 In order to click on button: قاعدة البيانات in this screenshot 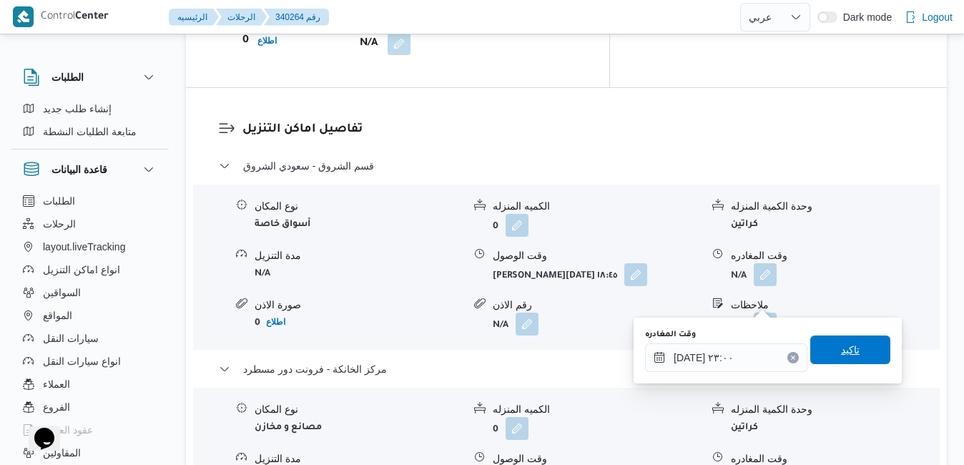, I will do `click(90, 170)`.